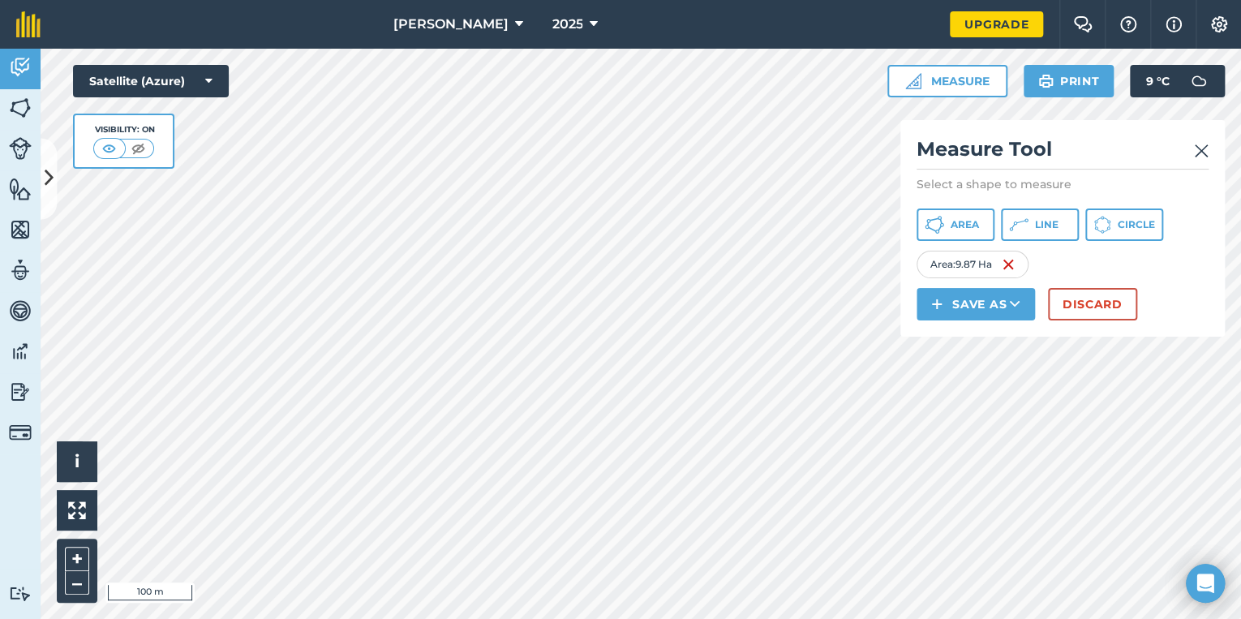 This screenshot has height=619, width=1241. What do you see at coordinates (77, 510) in the screenshot?
I see `img: Four arrows, one pointing top left, one top right, one bottom right and the last bottom left` at bounding box center [77, 510].